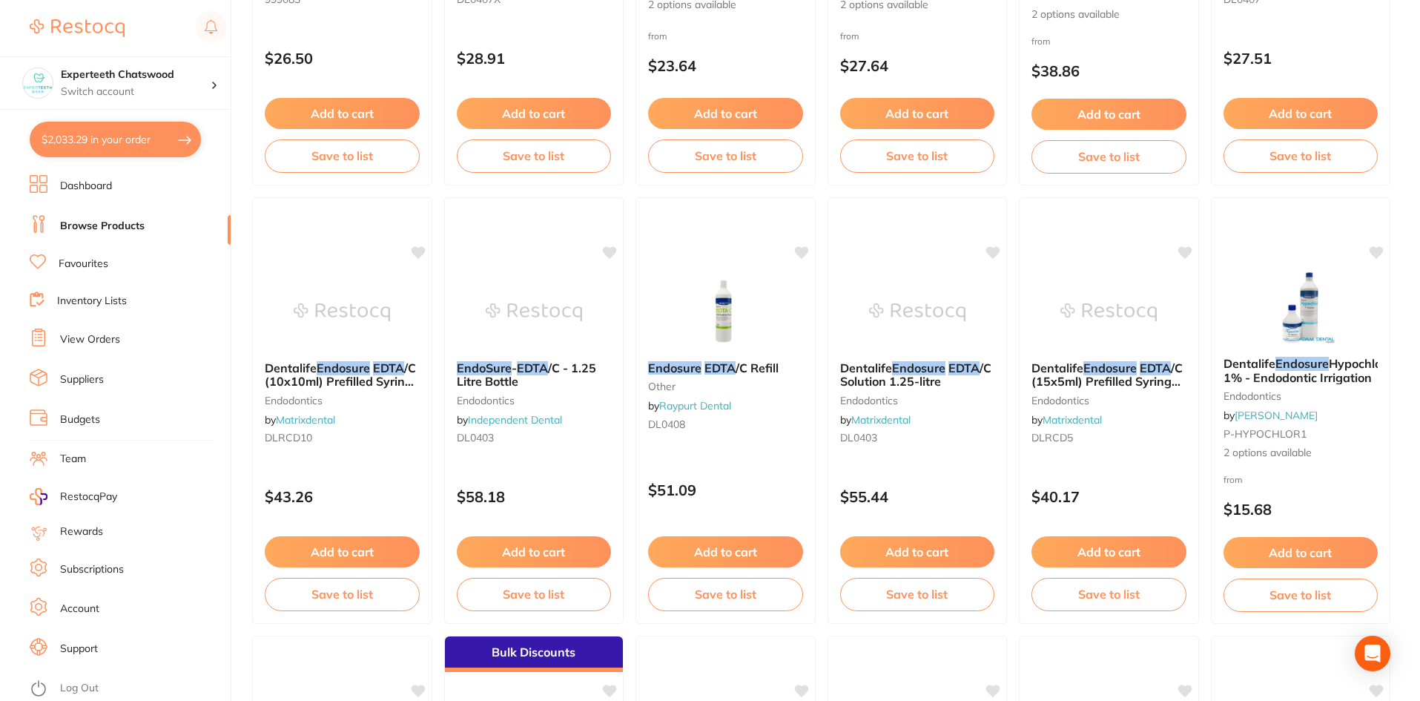 The width and height of the screenshot is (1420, 701). Describe the element at coordinates (484, 368) in the screenshot. I see `em: EndoSure` at that location.